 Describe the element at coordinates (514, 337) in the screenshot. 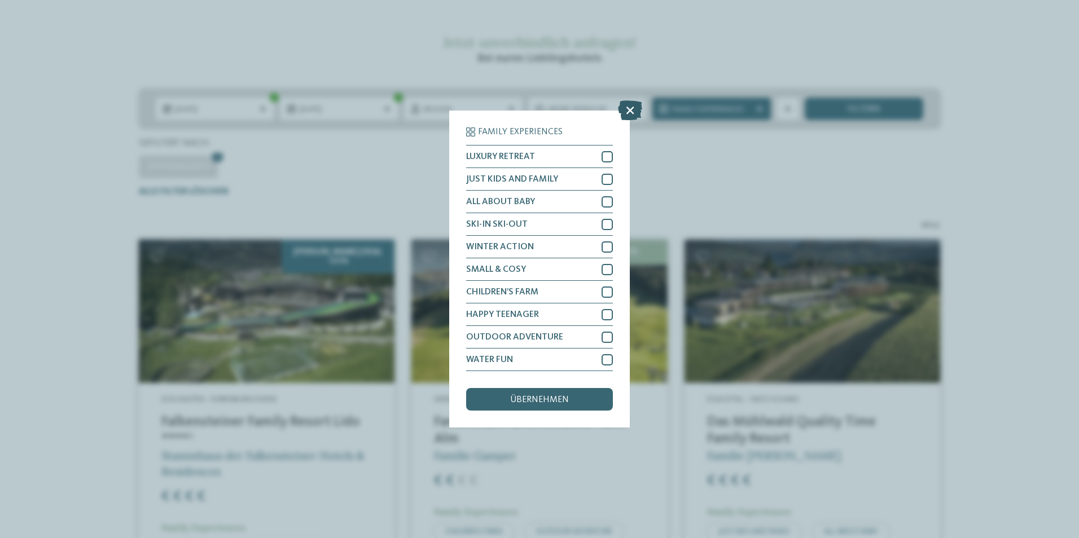

I see `span: OUTDOOR ADVENTURE` at that location.